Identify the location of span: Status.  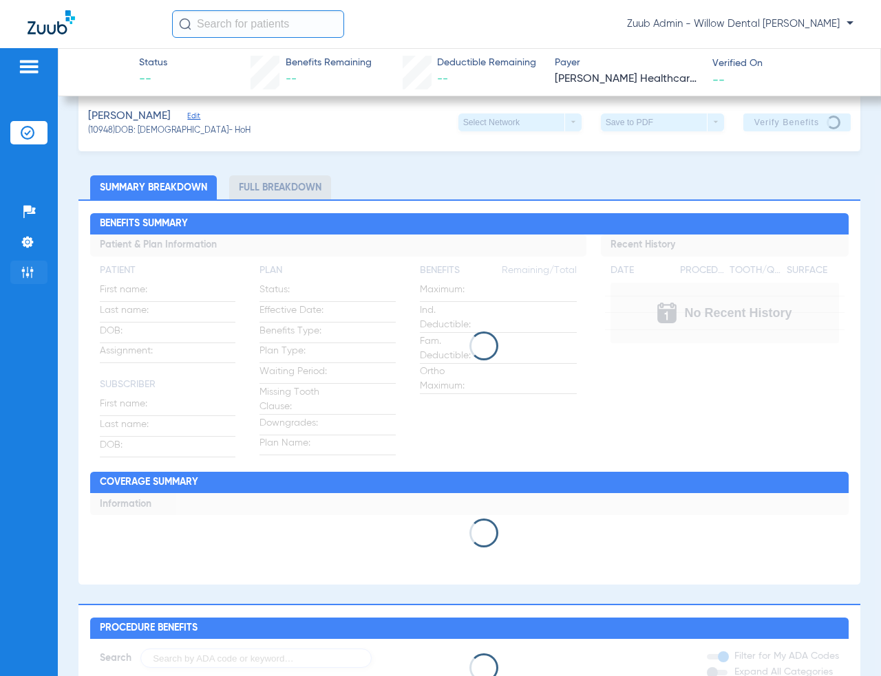
(153, 63).